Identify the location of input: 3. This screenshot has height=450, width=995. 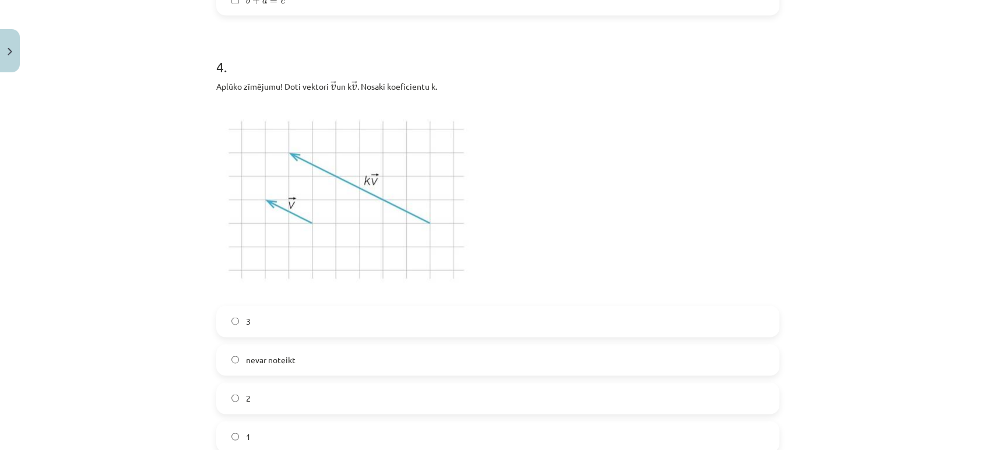
(235, 321).